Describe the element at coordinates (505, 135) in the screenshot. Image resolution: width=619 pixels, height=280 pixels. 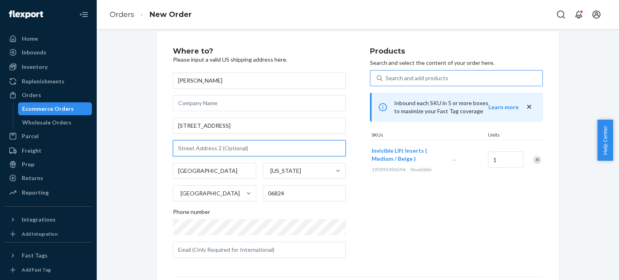
I see `div: Units` at that location.